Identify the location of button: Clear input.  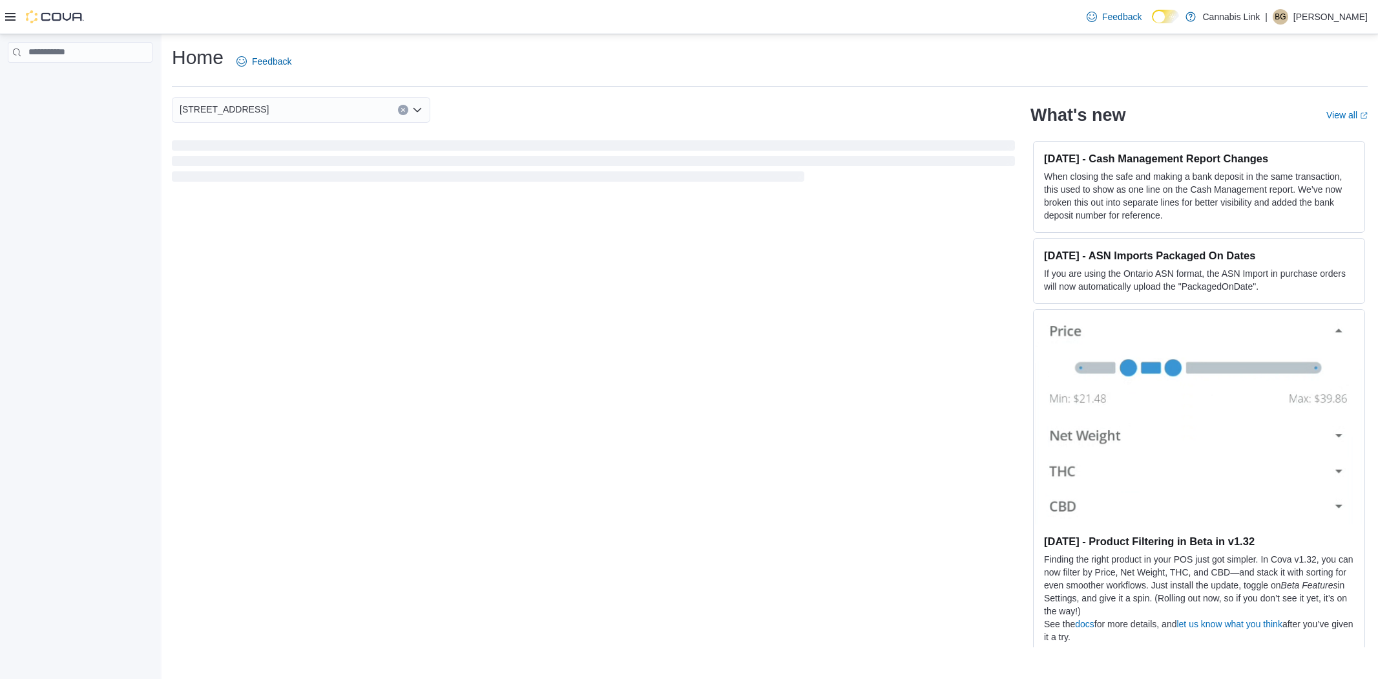
(403, 110).